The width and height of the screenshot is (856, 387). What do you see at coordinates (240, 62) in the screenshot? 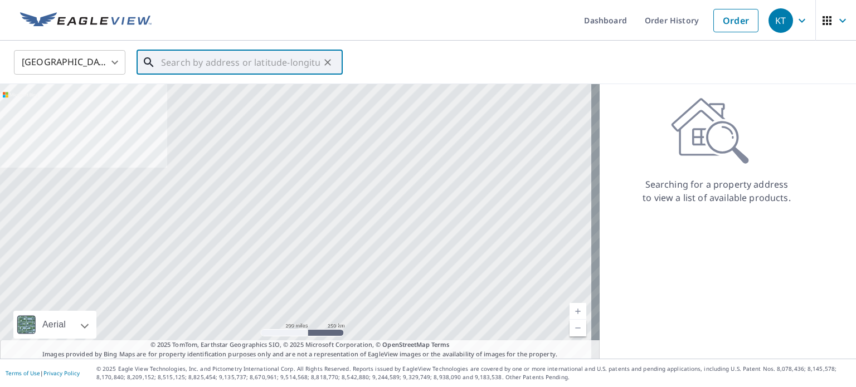
I see `input: Search by address or latitude-longitude` at bounding box center [240, 62].